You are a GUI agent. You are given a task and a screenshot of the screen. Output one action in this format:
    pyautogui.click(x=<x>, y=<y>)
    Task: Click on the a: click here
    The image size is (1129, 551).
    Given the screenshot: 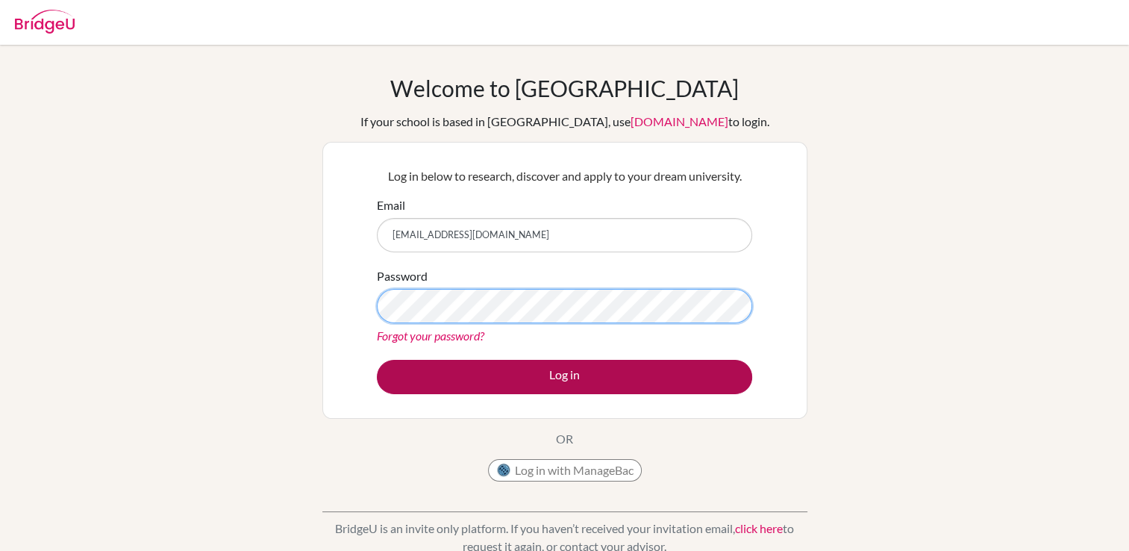 What is the action you would take?
    pyautogui.click(x=759, y=528)
    